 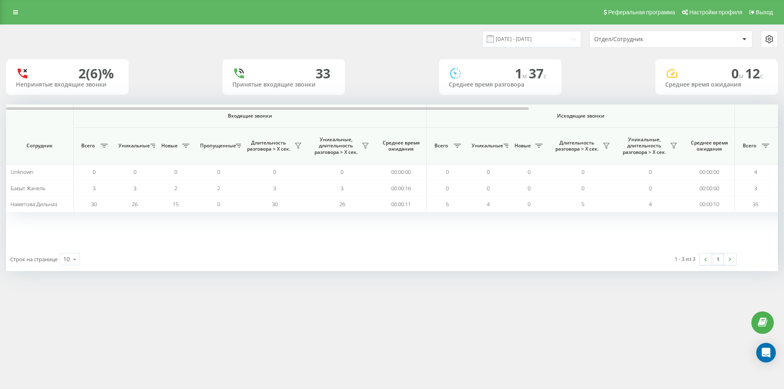 What do you see at coordinates (500, 85) in the screenshot?
I see `div: Среднее время разговора` at bounding box center [500, 85].